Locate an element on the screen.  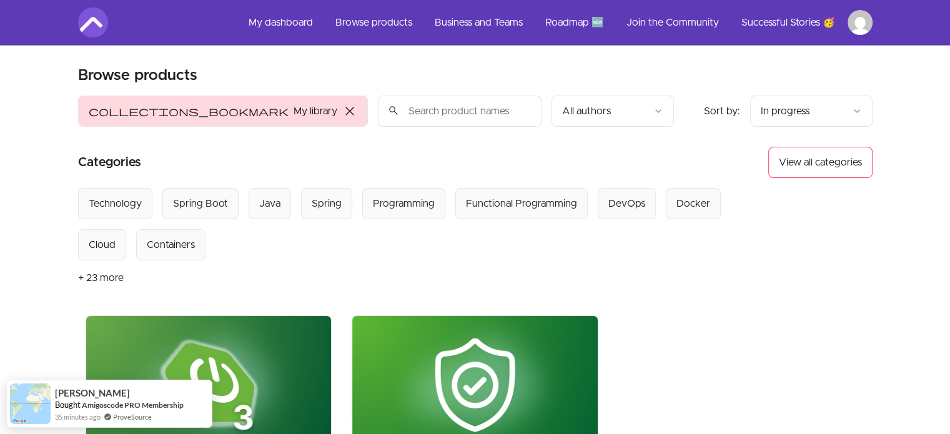
img: provesource social proof notification image is located at coordinates (30, 404).